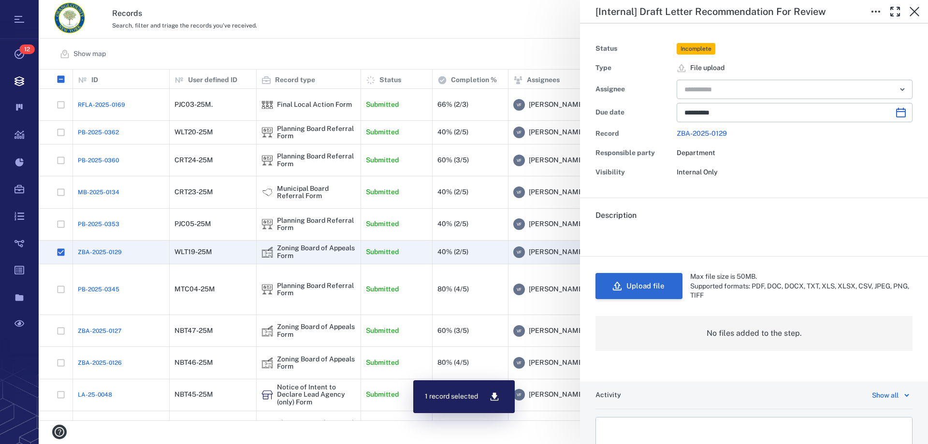 This screenshot has width=928, height=444. I want to click on div: Due date, so click(634, 113).